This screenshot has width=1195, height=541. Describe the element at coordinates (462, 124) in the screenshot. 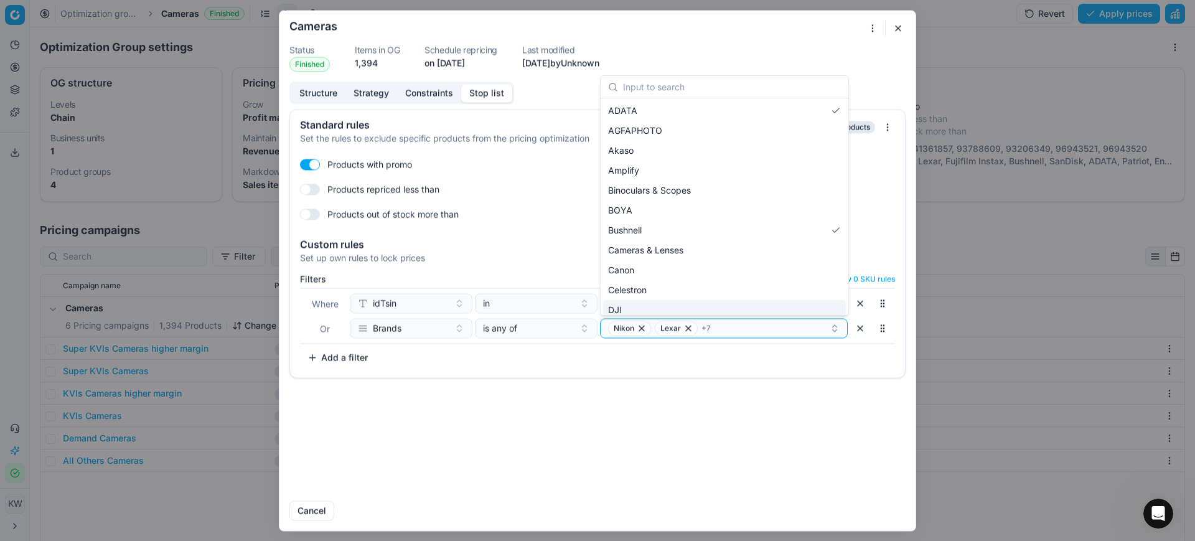

I see `div: Standard rules` at that location.